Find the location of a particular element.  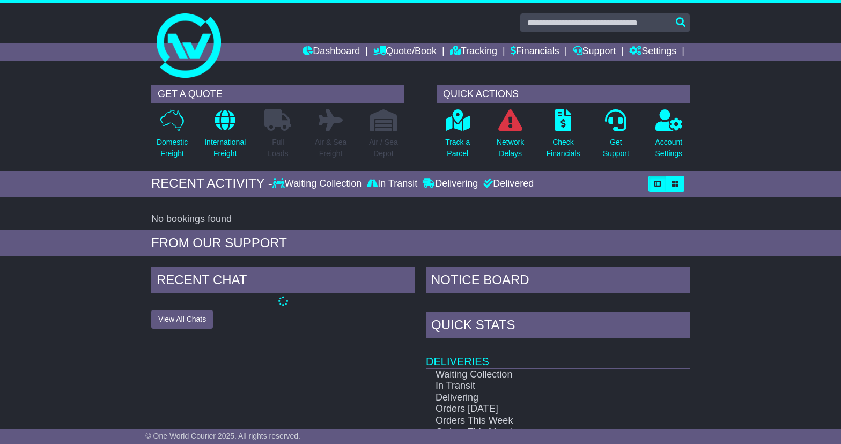

td: Delivering is located at coordinates (539, 398).